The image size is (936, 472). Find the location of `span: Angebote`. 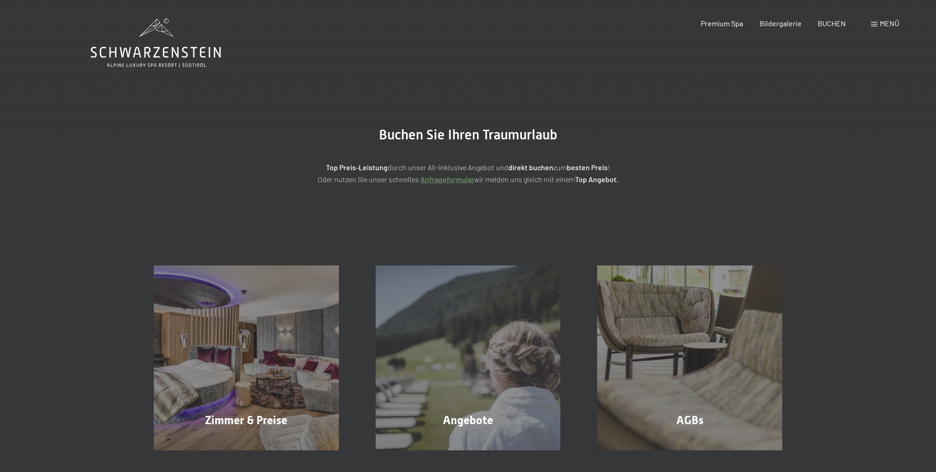

span: Angebote is located at coordinates (468, 420).